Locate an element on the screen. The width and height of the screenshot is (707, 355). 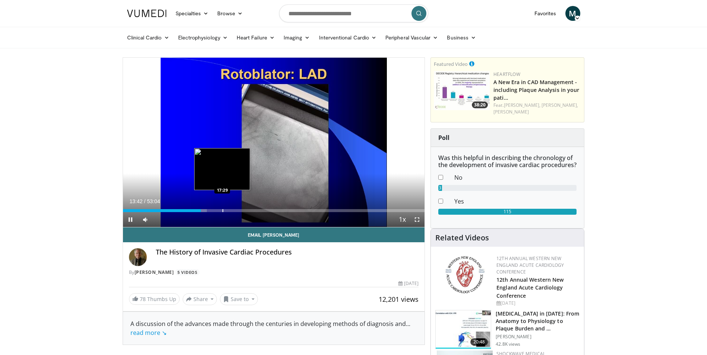
a: 78 Thumbs Up is located at coordinates (154, 299).